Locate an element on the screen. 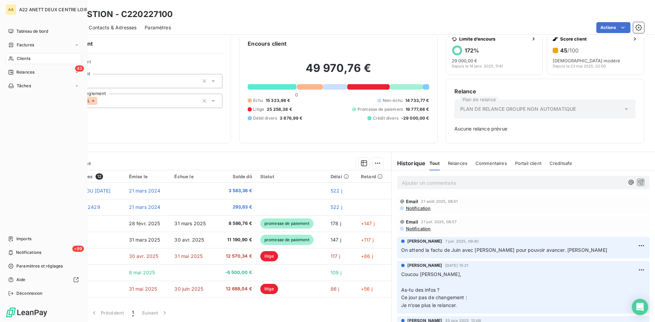 The width and height of the screenshot is (655, 322). span: Portail client is located at coordinates (528, 163).